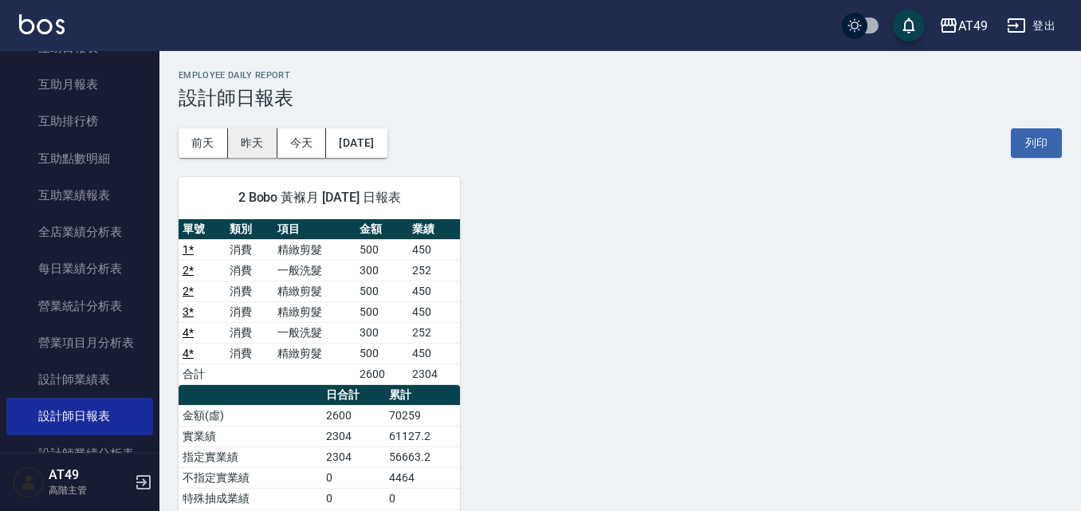 This screenshot has width=1081, height=511. I want to click on a: 營業統計分析表, so click(80, 306).